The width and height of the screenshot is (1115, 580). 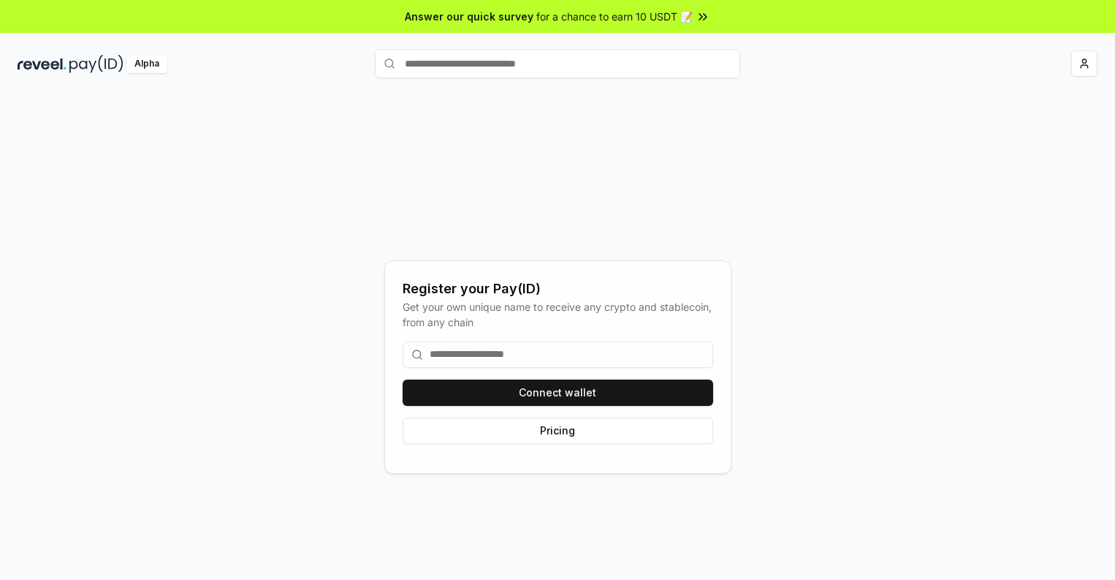 What do you see at coordinates (615, 16) in the screenshot?
I see `span: for a chance to earn 10 USDT 📝` at bounding box center [615, 16].